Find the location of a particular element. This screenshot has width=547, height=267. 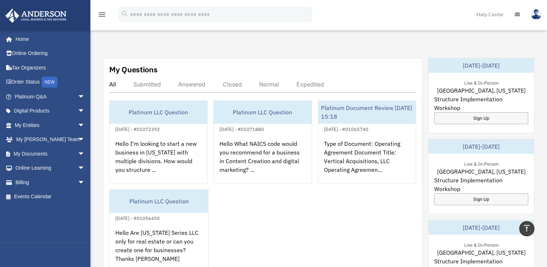

div: Type of Document: Operating Agreement Document Title: Vertical Acquisitions, LLC Operating Agreem... is located at coordinates (367, 162).